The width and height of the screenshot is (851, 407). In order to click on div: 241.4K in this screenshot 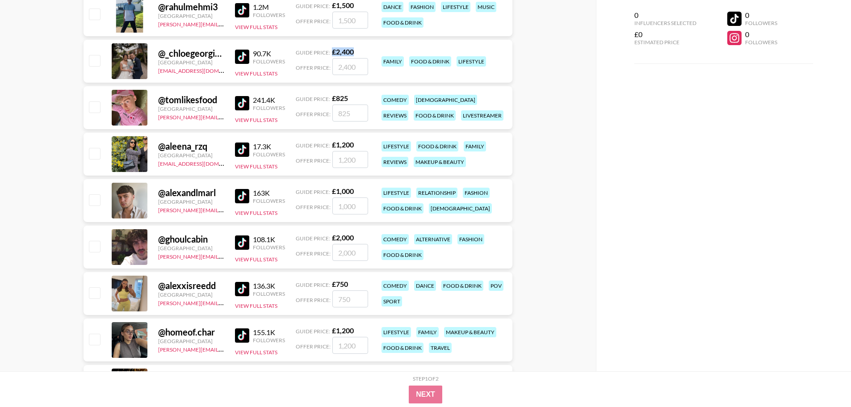, I will do `click(269, 100)`.